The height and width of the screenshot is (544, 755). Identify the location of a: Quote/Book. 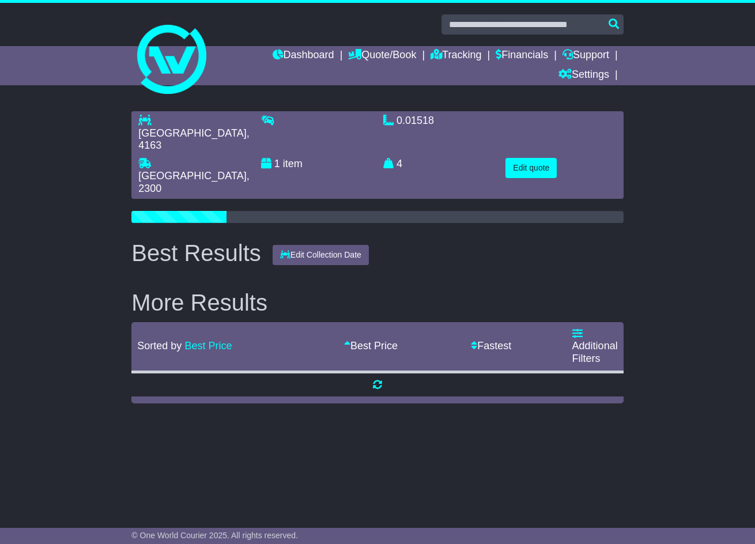
(382, 56).